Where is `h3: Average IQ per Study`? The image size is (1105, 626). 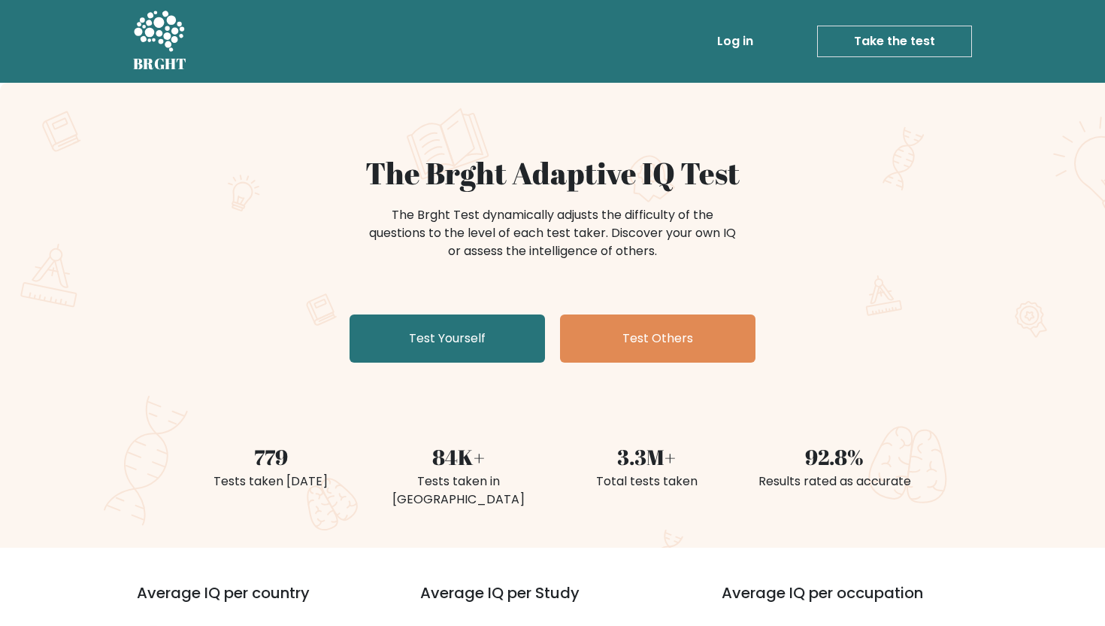
h3: Average IQ per Study is located at coordinates (553, 602).